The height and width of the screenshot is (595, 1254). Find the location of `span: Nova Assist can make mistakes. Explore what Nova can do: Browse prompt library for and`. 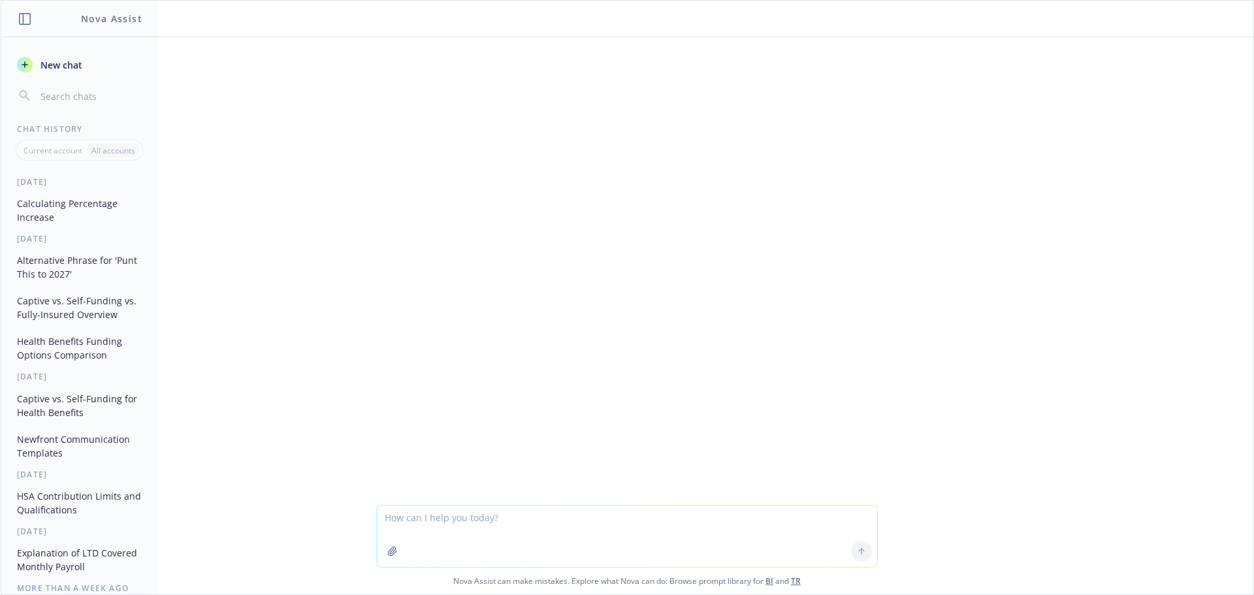

span: Nova Assist can make mistakes. Explore what Nova can do: Browse prompt library for and is located at coordinates (627, 581).